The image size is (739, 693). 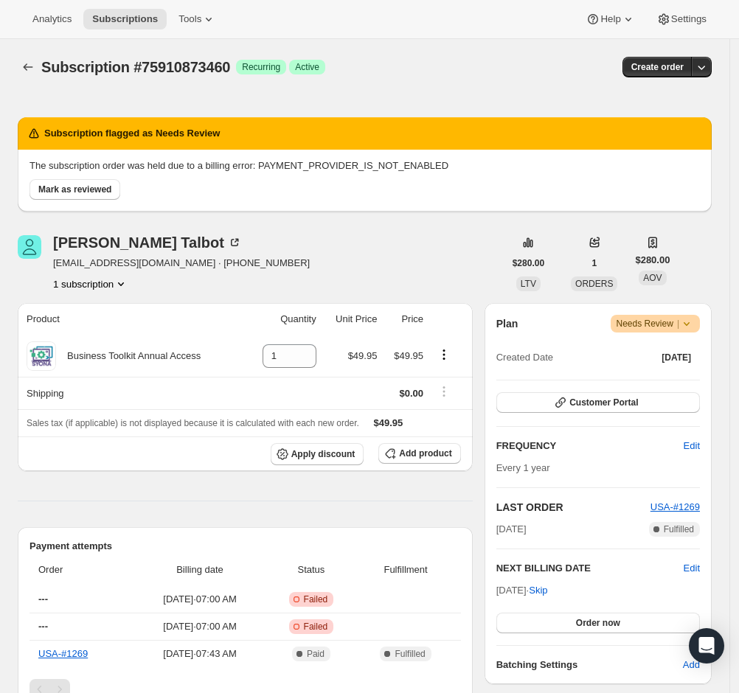 What do you see at coordinates (404, 319) in the screenshot?
I see `th: Price` at bounding box center [404, 319].